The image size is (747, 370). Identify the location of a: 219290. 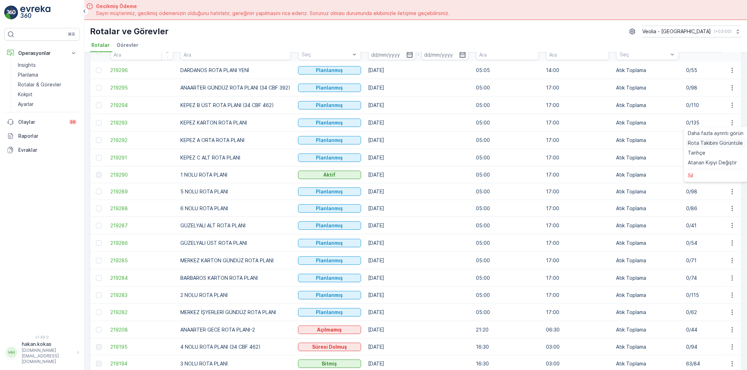
(142, 175).